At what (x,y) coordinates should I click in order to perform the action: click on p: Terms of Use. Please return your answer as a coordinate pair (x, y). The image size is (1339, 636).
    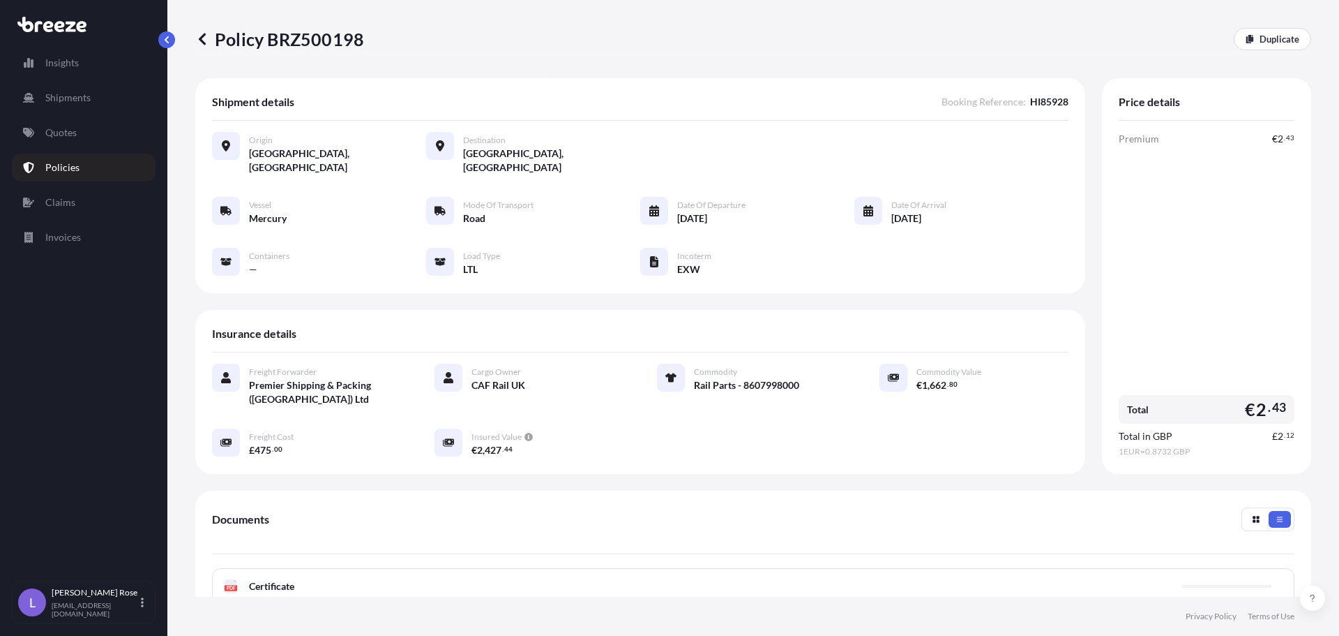
    Looking at the image, I should click on (1271, 616).